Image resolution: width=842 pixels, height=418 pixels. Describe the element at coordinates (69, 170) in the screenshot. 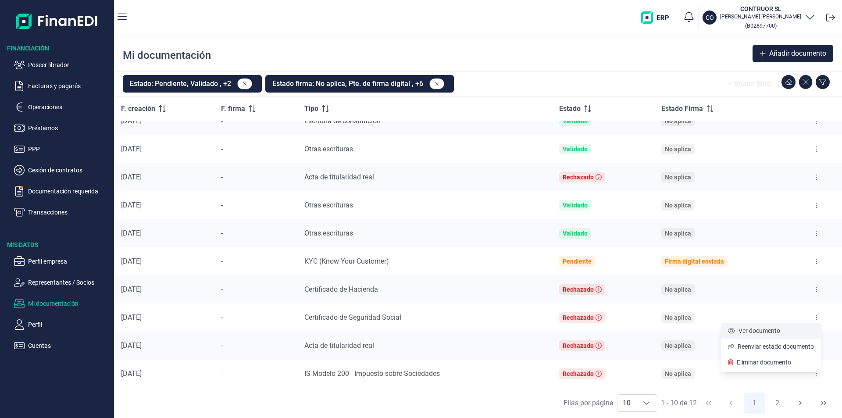

I see `p: Cesión de contratos` at that location.